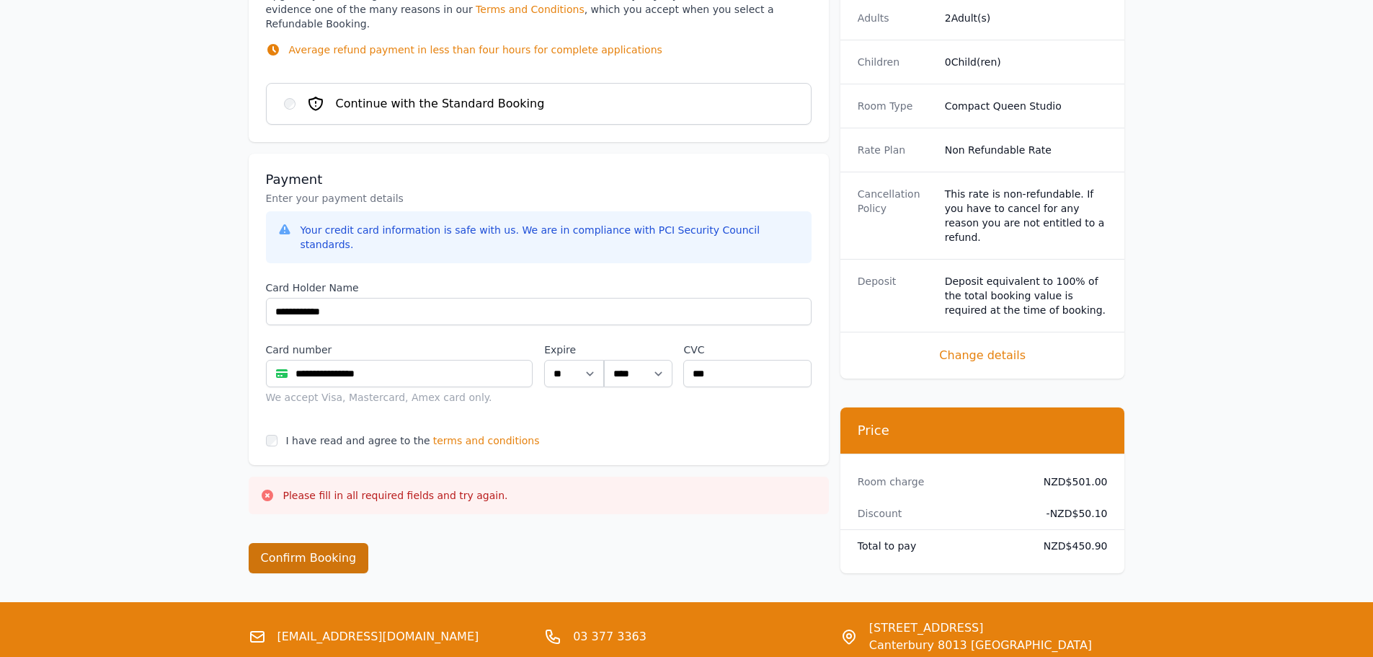 This screenshot has width=1373, height=657. What do you see at coordinates (574, 350) in the screenshot?
I see `label: Expire` at bounding box center [574, 350].